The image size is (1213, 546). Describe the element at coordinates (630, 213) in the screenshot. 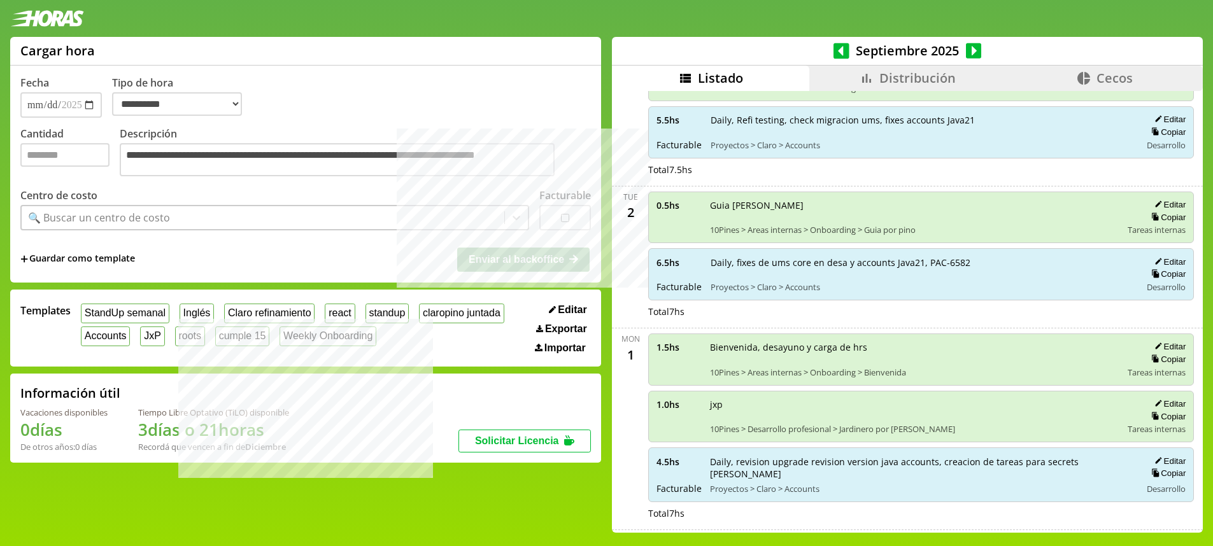

I see `div: 2` at that location.